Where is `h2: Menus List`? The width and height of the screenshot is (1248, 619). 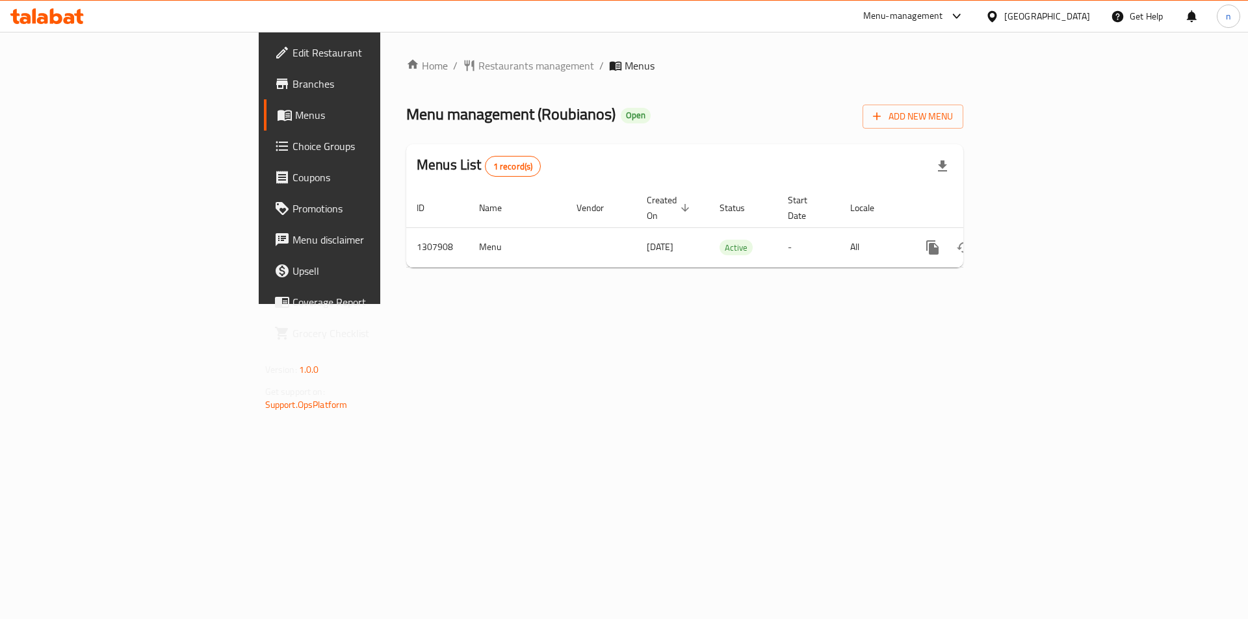 h2: Menus List is located at coordinates (478, 166).